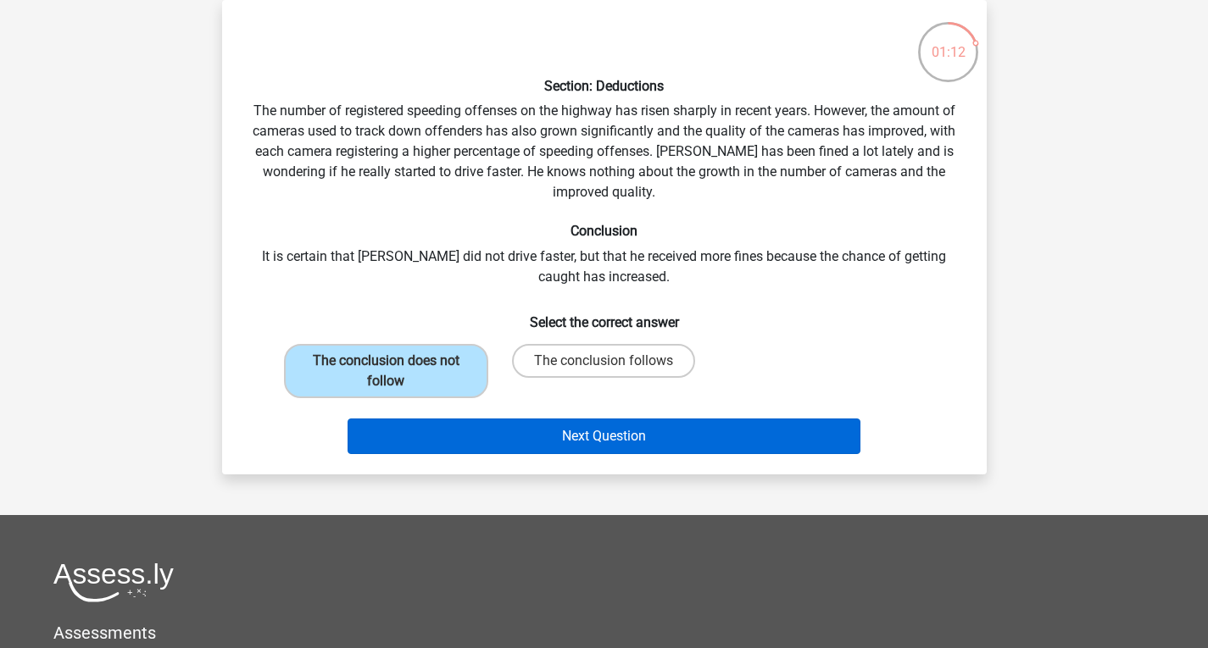 The height and width of the screenshot is (648, 1208). Describe the element at coordinates (604, 231) in the screenshot. I see `h6: Conclusion` at that location.